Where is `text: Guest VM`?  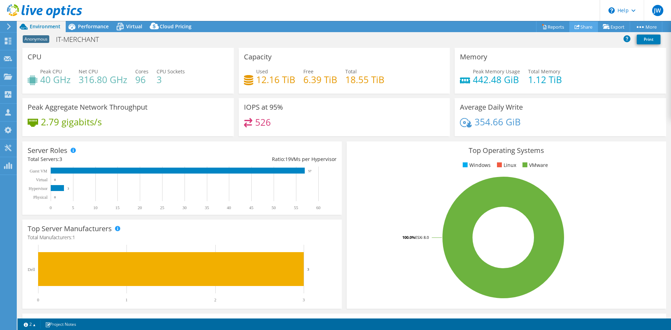 text: Guest VM is located at coordinates (38, 171).